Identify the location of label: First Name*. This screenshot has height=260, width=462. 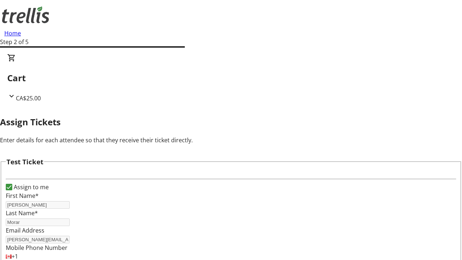
(22, 196).